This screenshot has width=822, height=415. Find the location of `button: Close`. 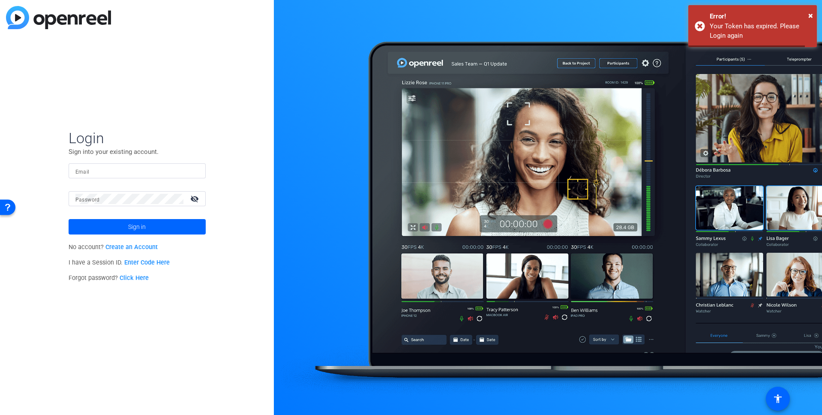

button: Close is located at coordinates (811, 15).